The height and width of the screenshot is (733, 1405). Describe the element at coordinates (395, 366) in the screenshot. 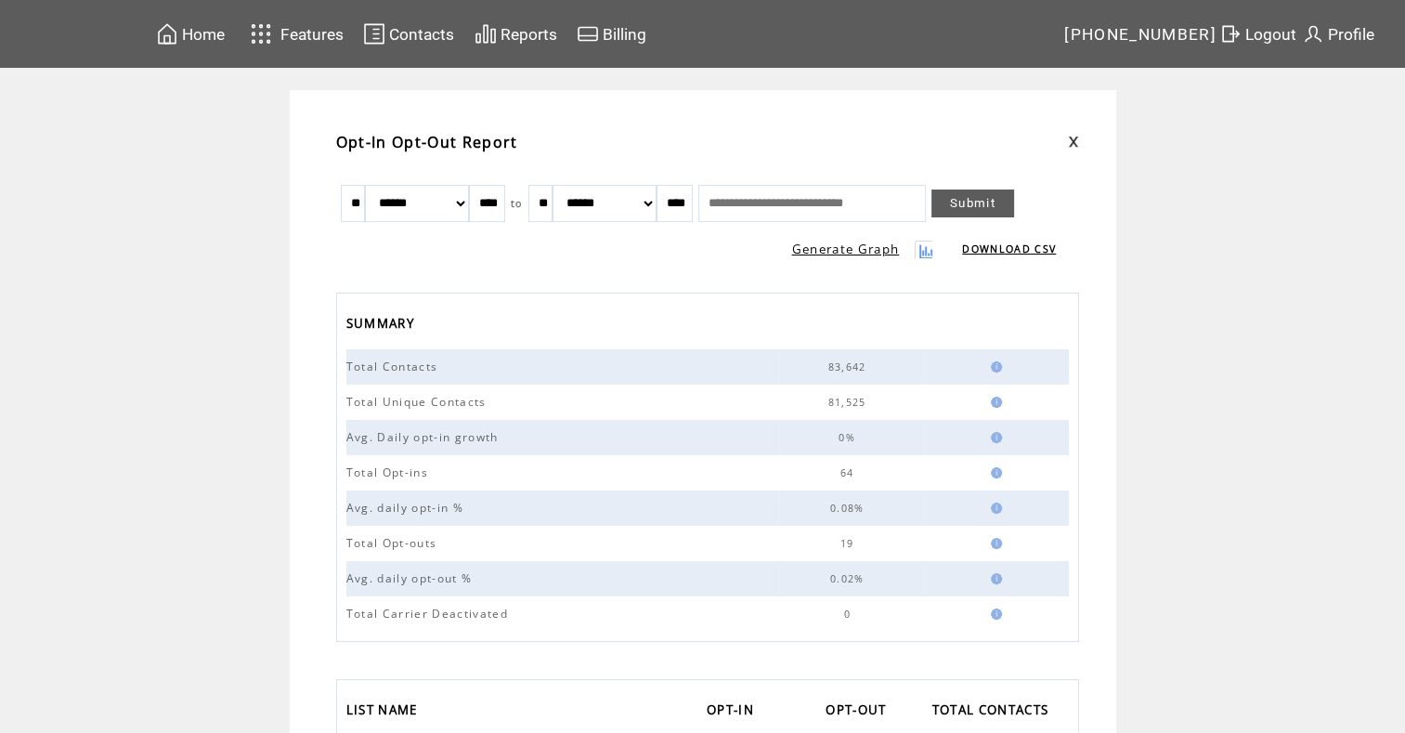

I see `span: Total Contacts` at that location.